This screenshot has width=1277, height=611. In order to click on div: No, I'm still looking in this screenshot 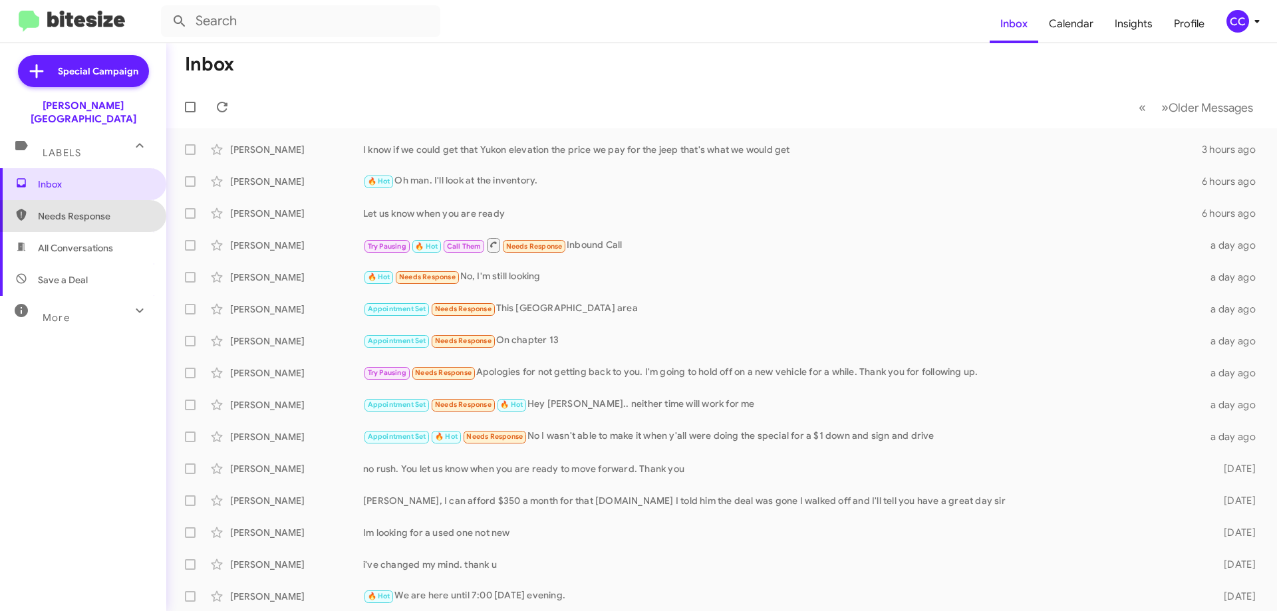, I will do `click(783, 277)`.